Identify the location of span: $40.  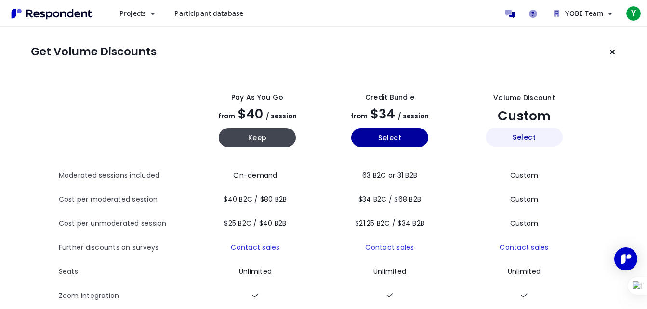
(251, 114).